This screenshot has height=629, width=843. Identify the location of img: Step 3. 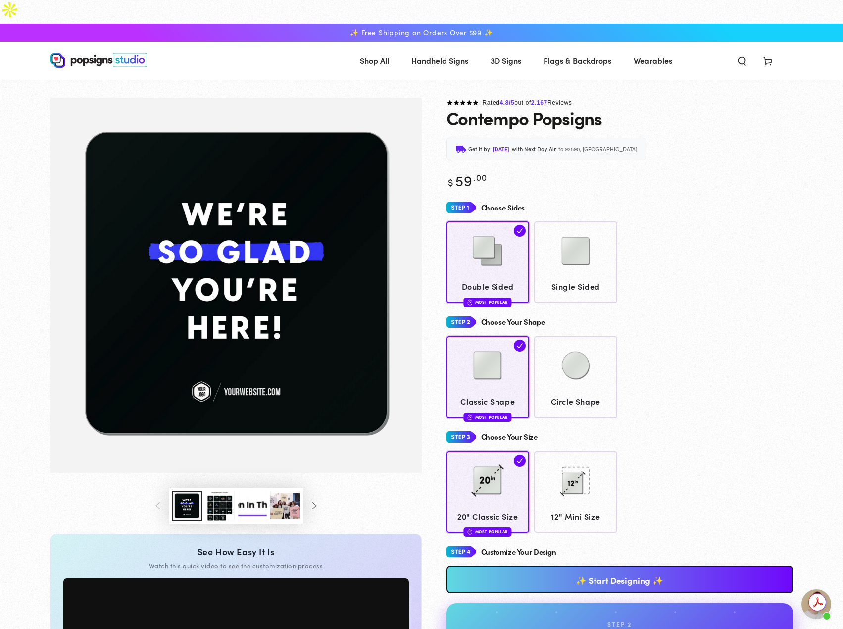
(462, 437).